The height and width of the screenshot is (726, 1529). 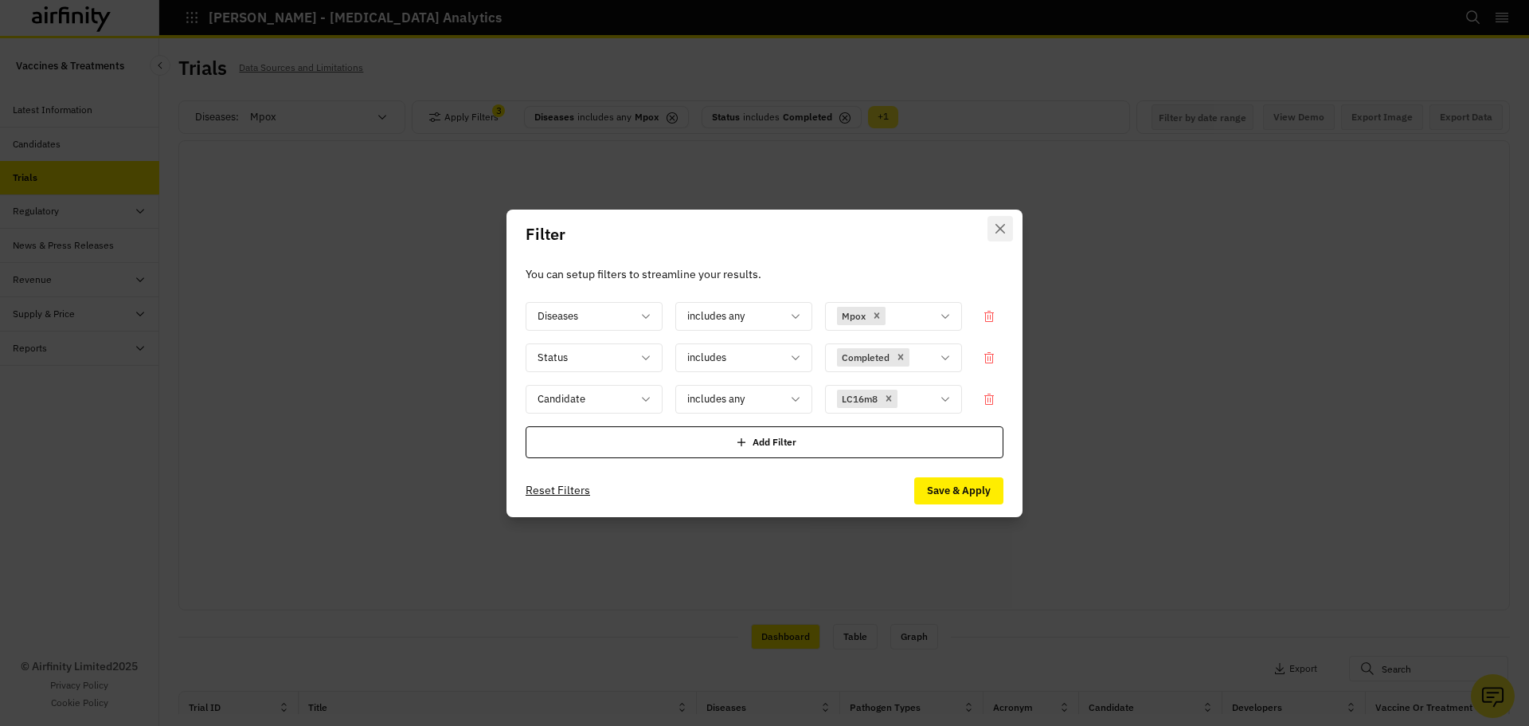 I want to click on p: Completed, so click(x=866, y=358).